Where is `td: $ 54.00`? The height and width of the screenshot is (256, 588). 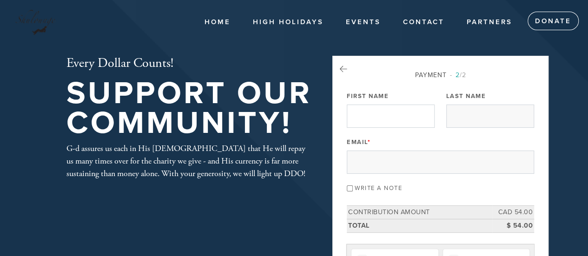
td: $ 54.00 is located at coordinates (513, 225).